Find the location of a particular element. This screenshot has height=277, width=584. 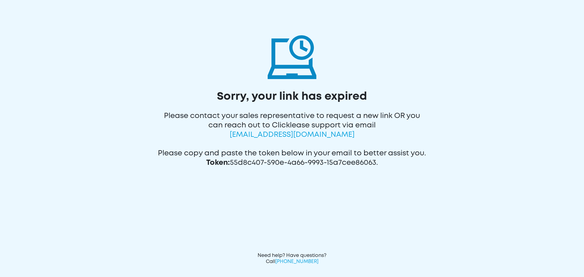

div: Need help? Have questions? Call is located at coordinates (292, 259).